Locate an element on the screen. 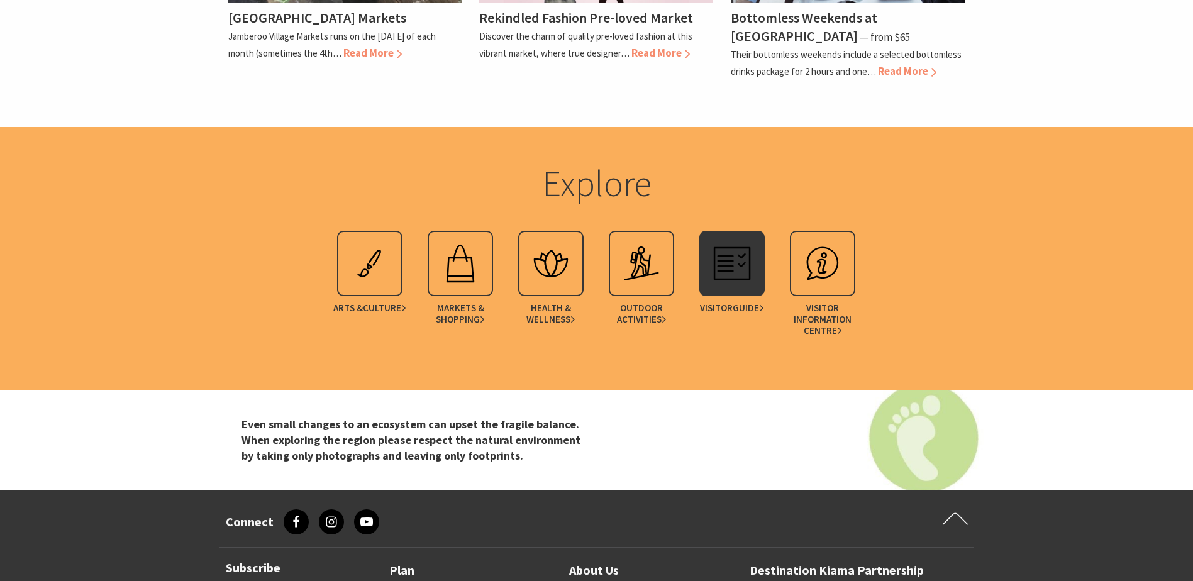 Image resolution: width=1193 pixels, height=581 pixels. span: Culture is located at coordinates (384, 308).